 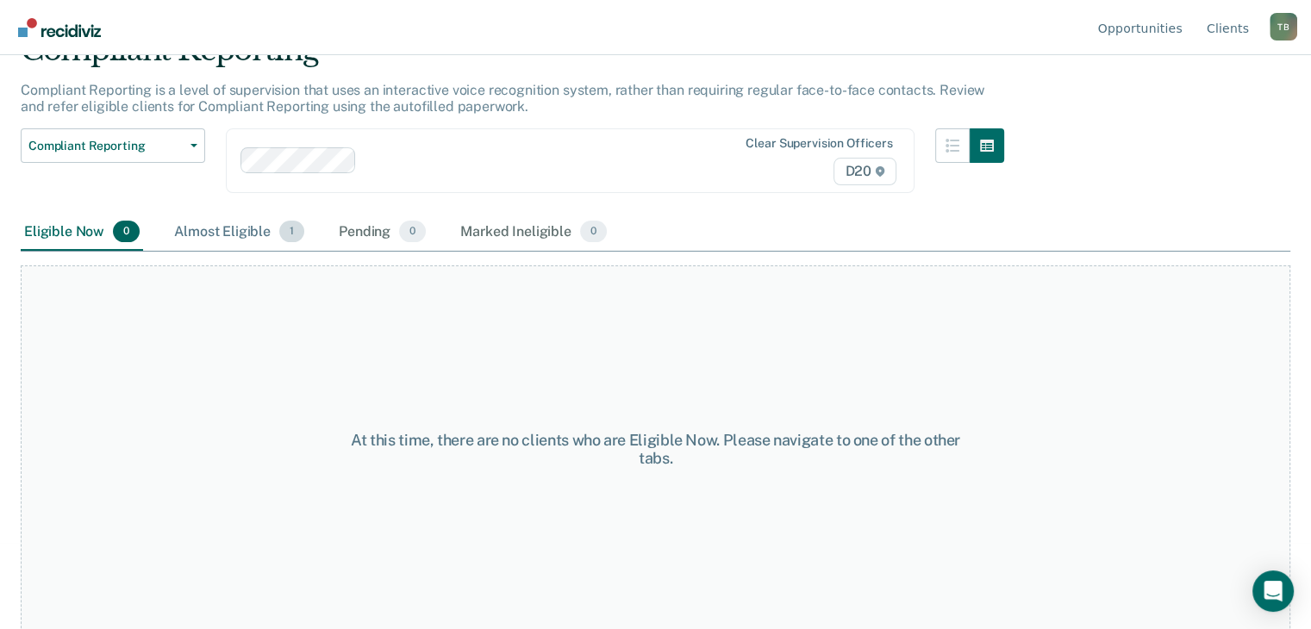 What do you see at coordinates (59, 28) in the screenshot?
I see `img: Recidiviz` at bounding box center [59, 28].